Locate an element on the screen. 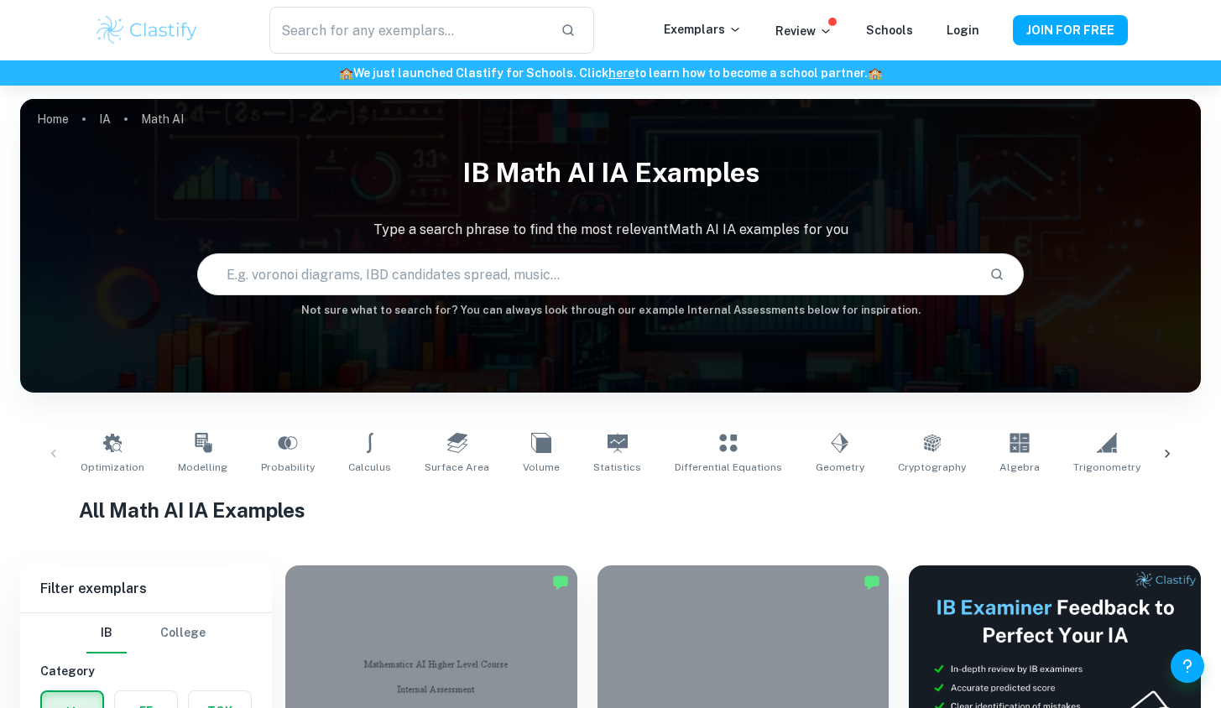  h1: IB Math AI IA examples is located at coordinates (610, 173).